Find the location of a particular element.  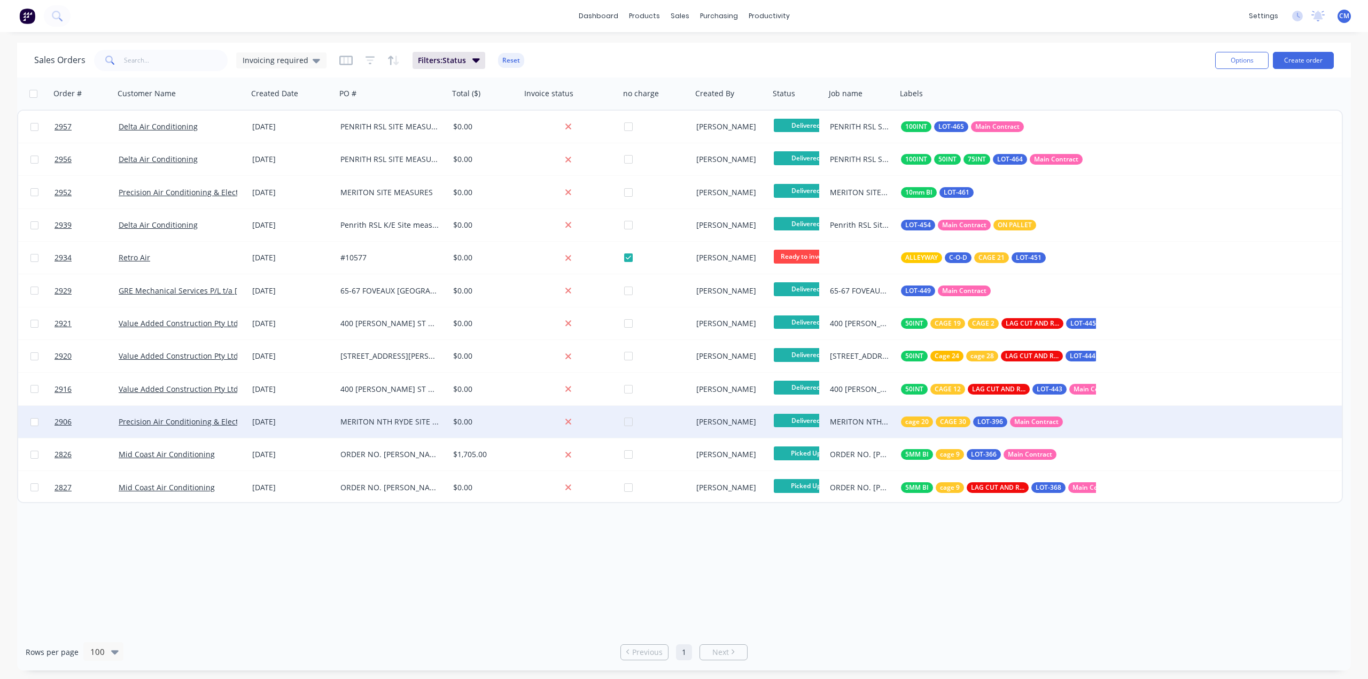

span: cage 9 is located at coordinates (950, 454).